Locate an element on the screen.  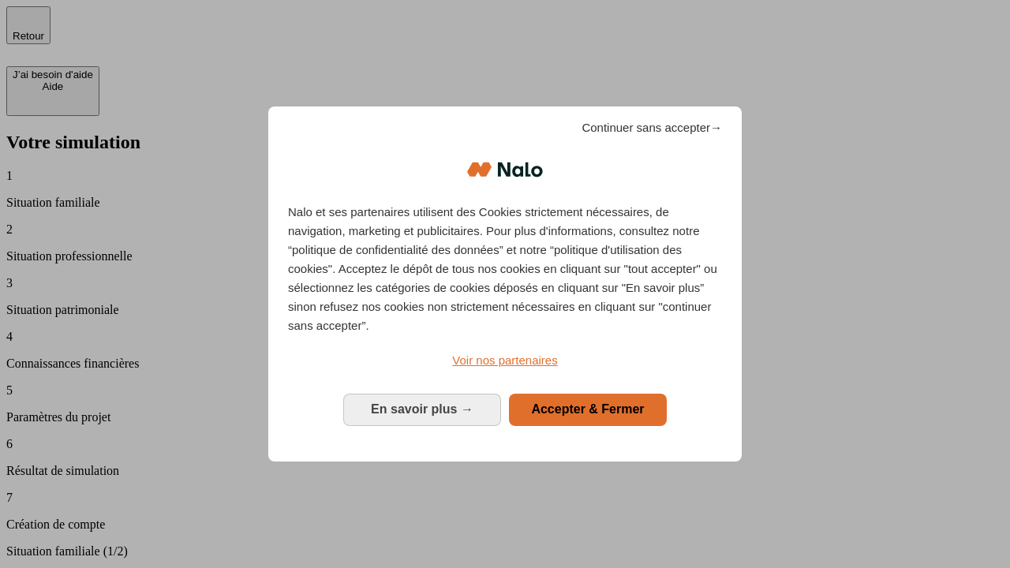
span: Accepter & Fermer is located at coordinates (587, 409).